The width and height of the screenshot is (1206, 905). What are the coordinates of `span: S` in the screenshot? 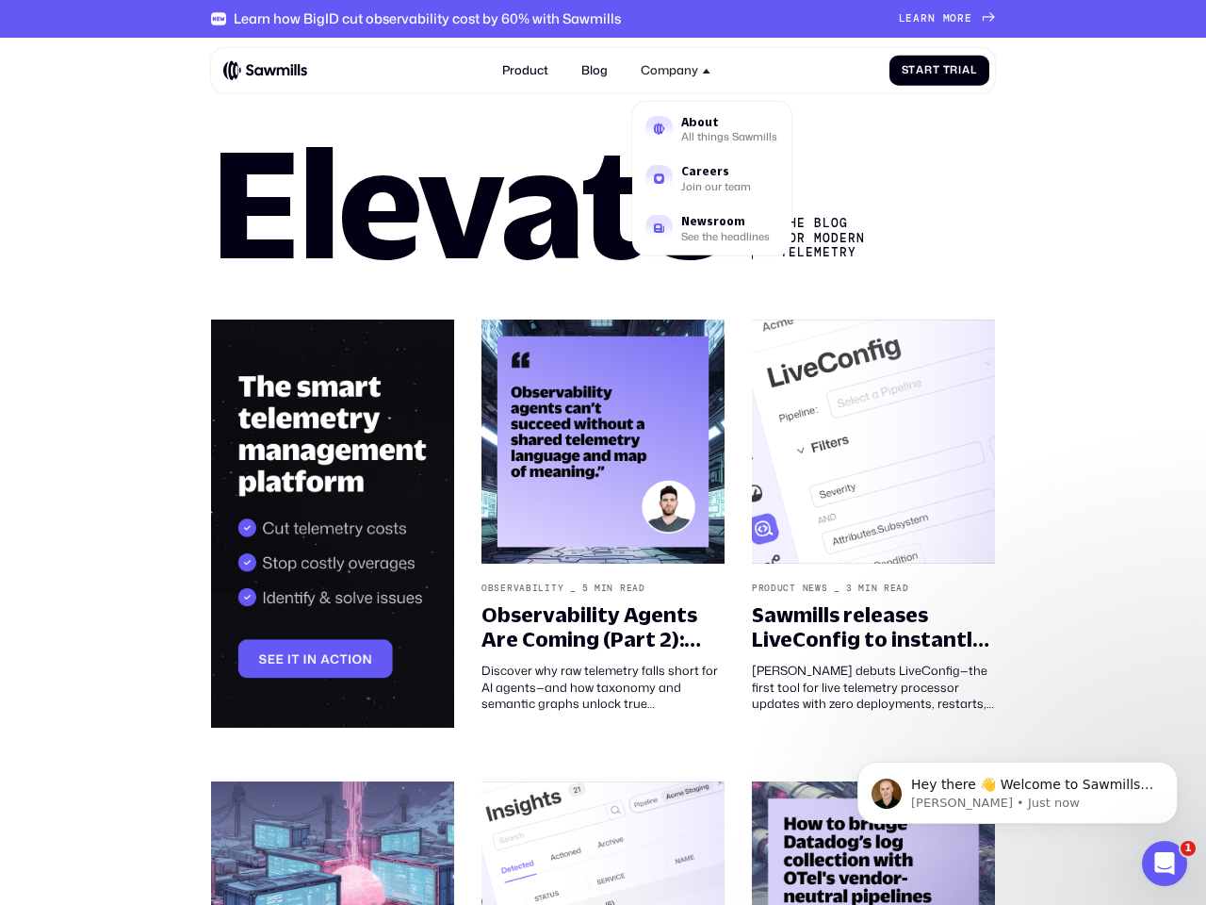 It's located at (906, 70).